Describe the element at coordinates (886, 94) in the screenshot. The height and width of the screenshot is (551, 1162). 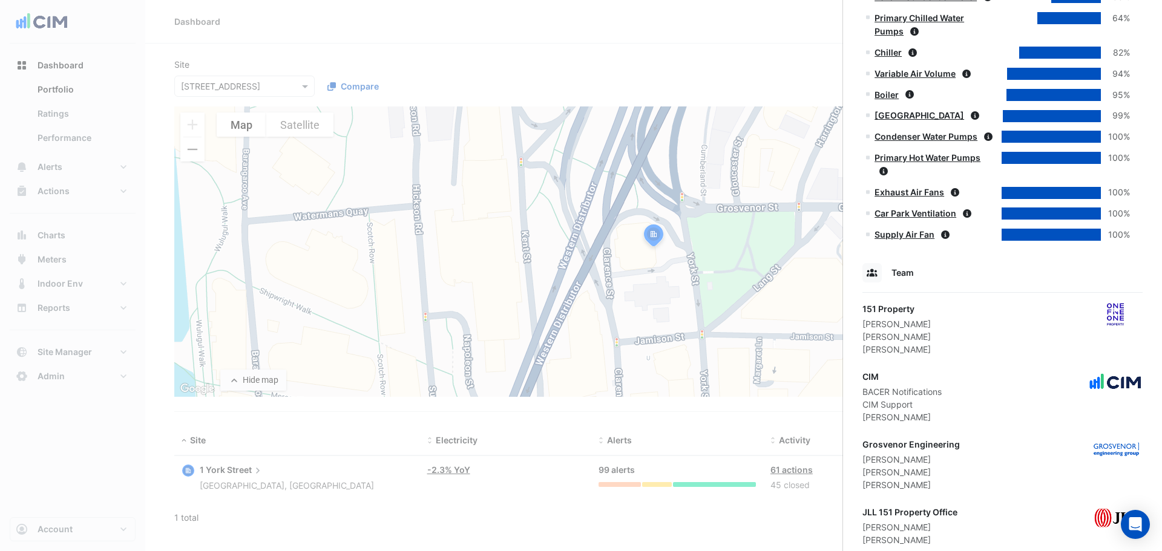
I see `a: Boiler` at that location.